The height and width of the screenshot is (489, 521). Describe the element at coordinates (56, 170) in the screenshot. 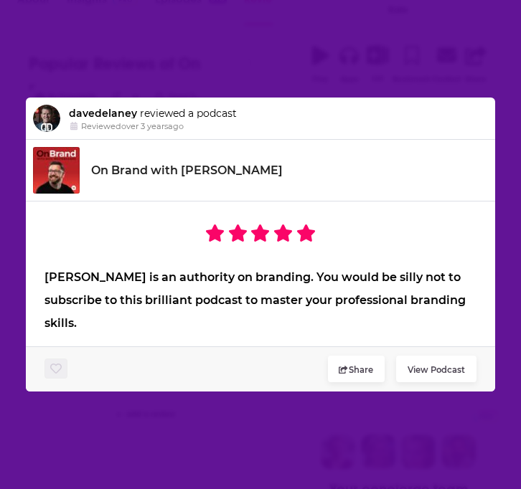

I see `img: On Brand with Nick Westergaard` at that location.